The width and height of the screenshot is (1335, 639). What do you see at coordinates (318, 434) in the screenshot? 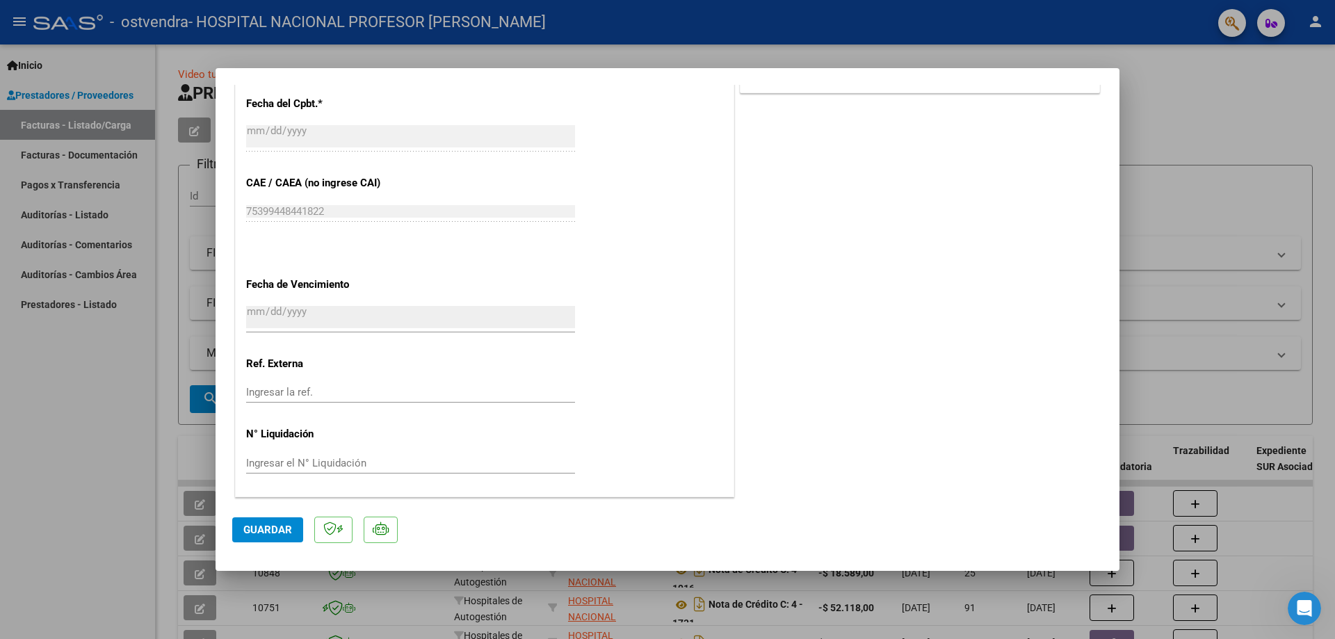
I see `p: N° Liquidación` at bounding box center [318, 434].